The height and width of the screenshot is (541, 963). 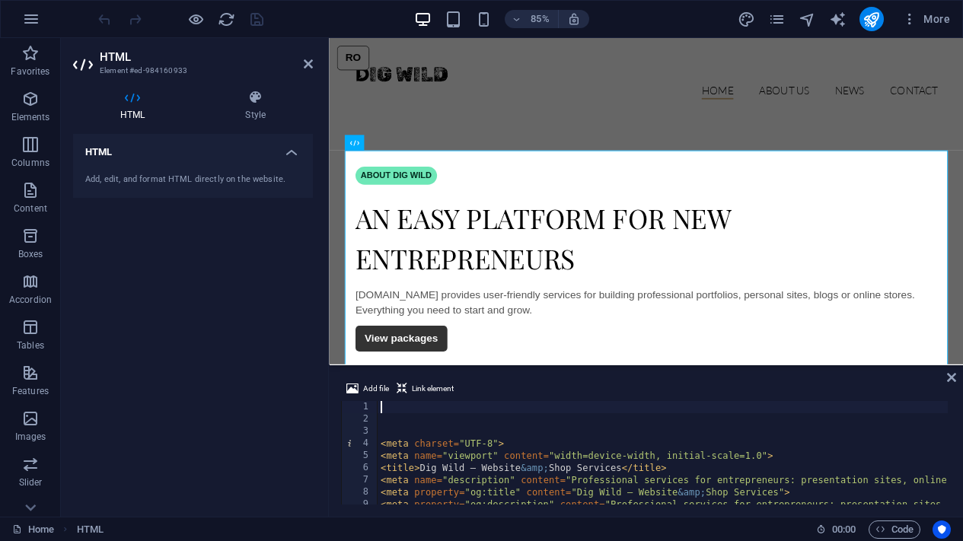 What do you see at coordinates (574, 19) in the screenshot?
I see `i: On resize automatically adjust zoom level to fit chosen device.` at bounding box center [574, 19].